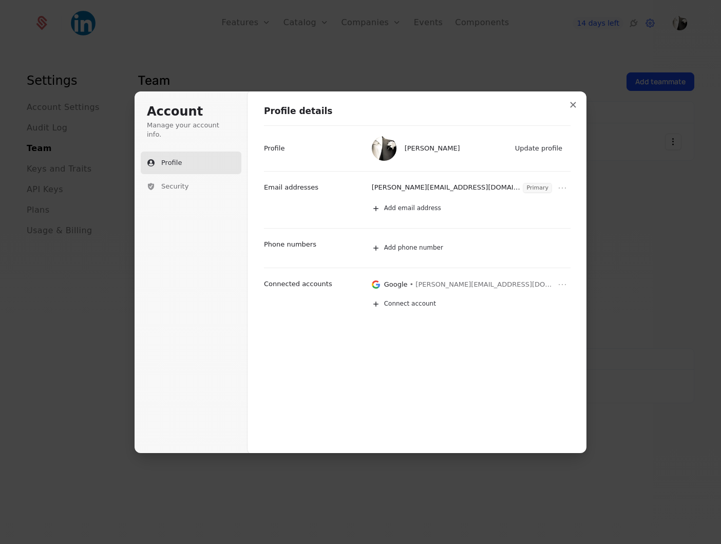 This screenshot has height=544, width=721. What do you see at coordinates (414, 248) in the screenshot?
I see `span: Add phone number` at bounding box center [414, 248].